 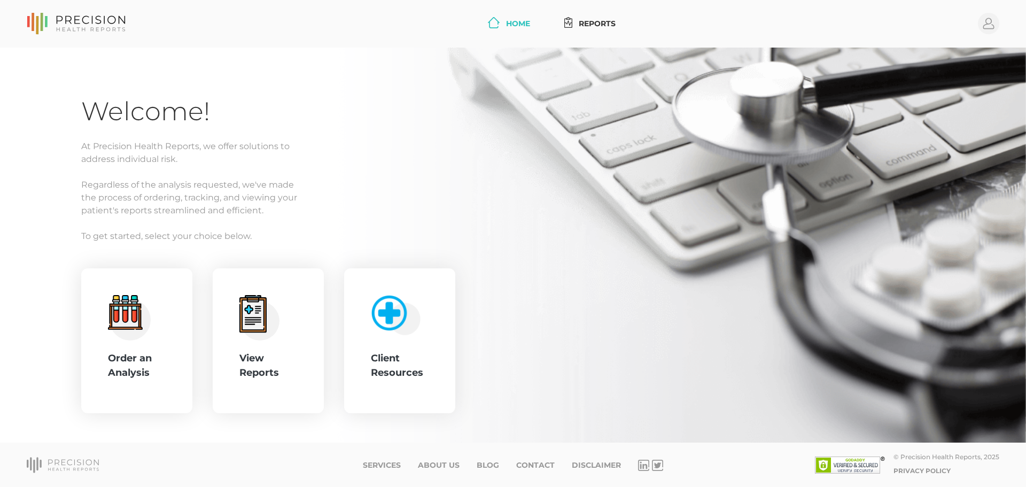 What do you see at coordinates (513, 111) in the screenshot?
I see `h1: Welcome!` at bounding box center [513, 111].